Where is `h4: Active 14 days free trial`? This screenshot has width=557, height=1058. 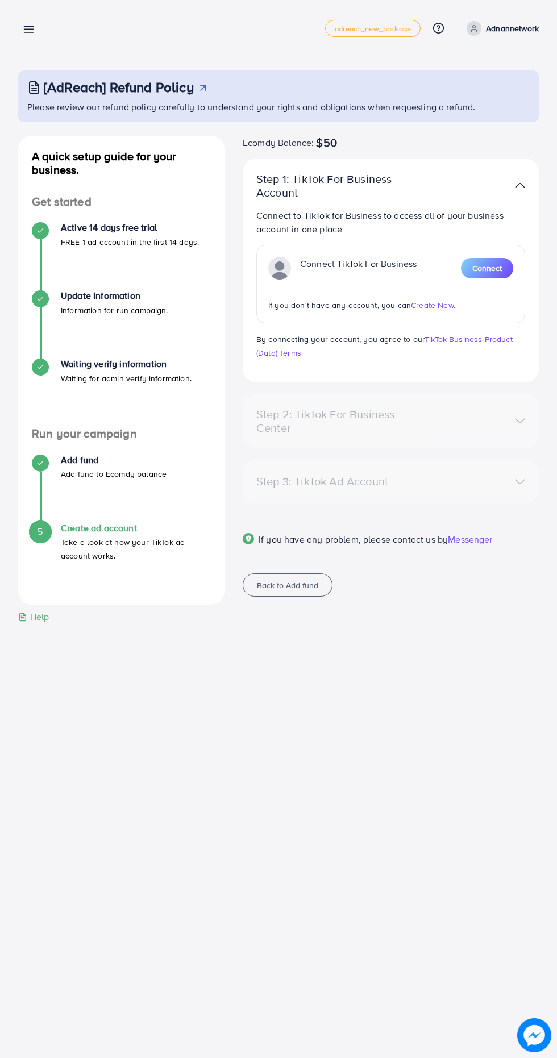 h4: Active 14 days free trial is located at coordinates (130, 227).